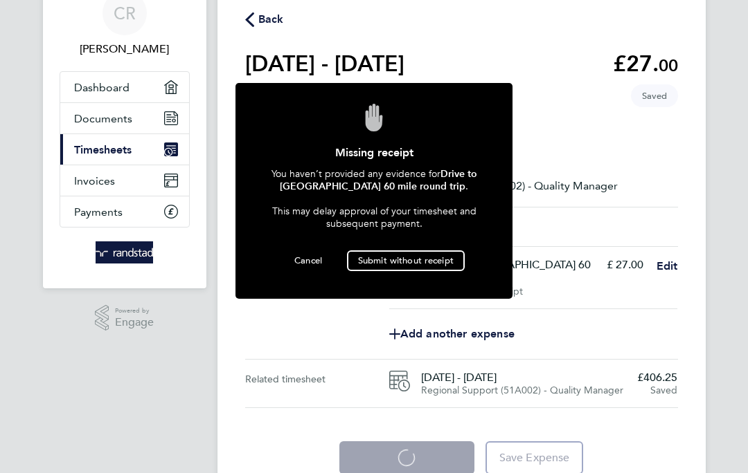  I want to click on span: Regional Support (51A002) - Quality Manager, so click(522, 390).